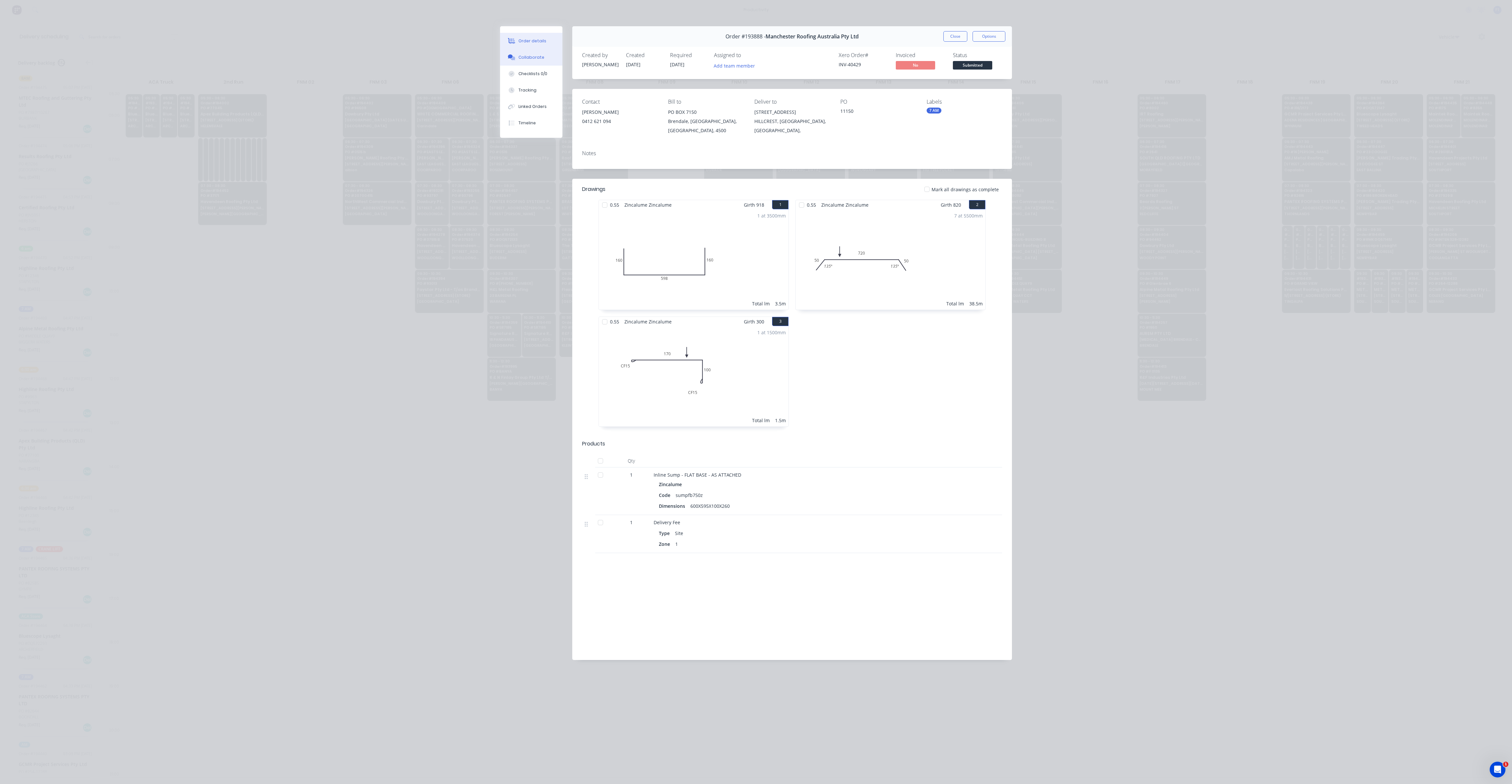  Describe the element at coordinates (689, 495) in the screenshot. I see `div: sumpfb750z` at that location.